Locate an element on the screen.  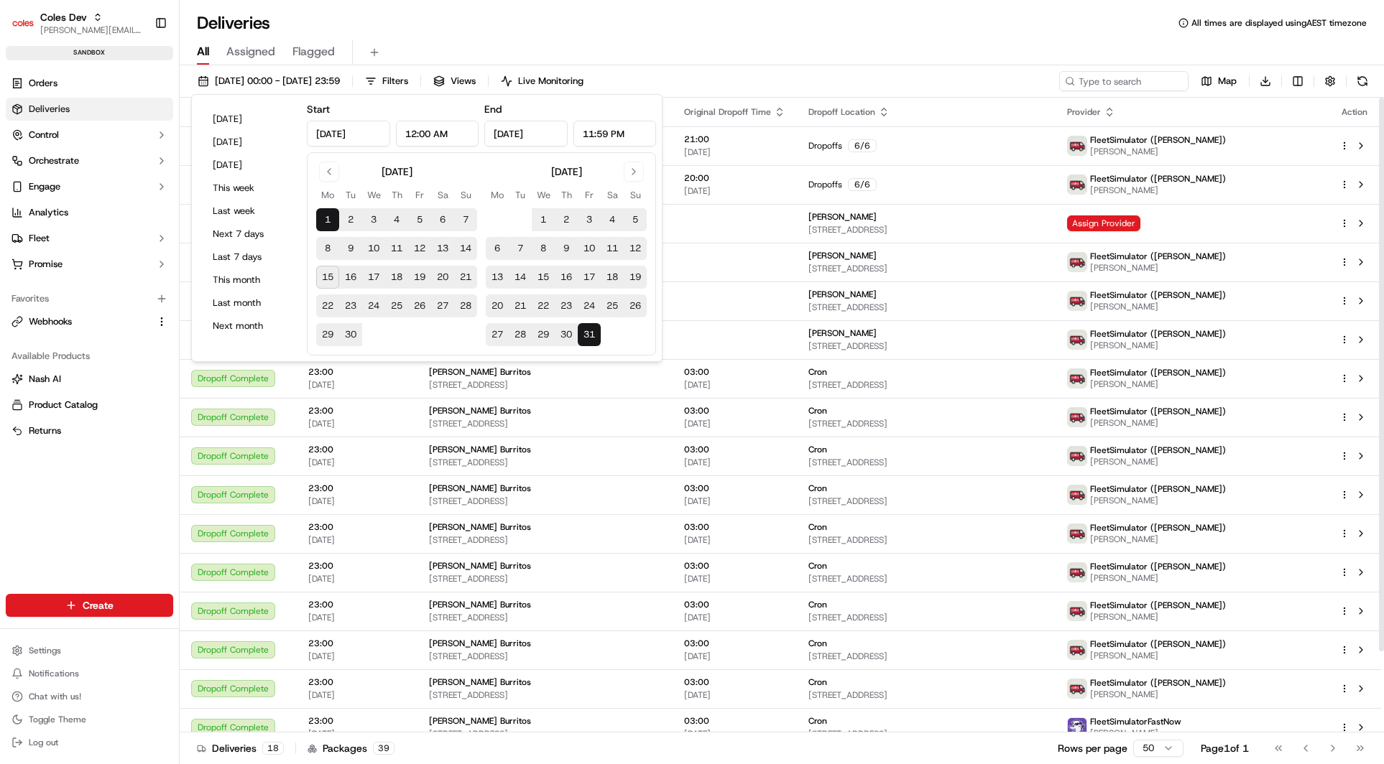
input: Date is located at coordinates (526, 134).